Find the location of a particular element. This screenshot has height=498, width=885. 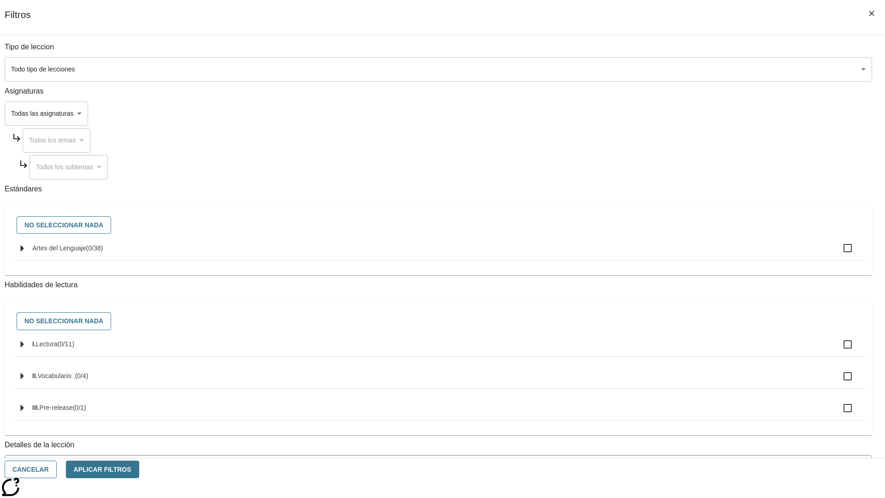

ul: Seleccione estándares is located at coordinates (439, 252).